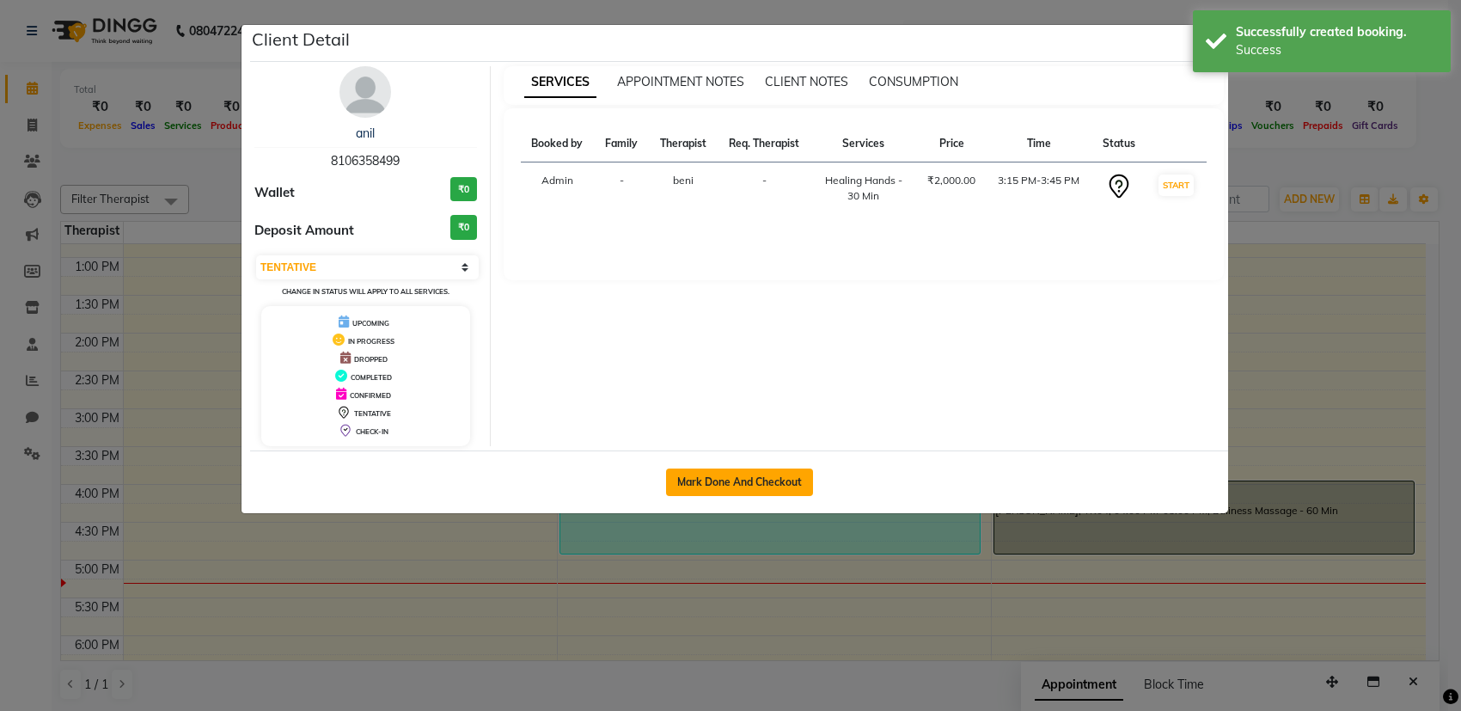 This screenshot has height=711, width=1461. What do you see at coordinates (739, 482) in the screenshot?
I see `button: Mark Done And Checkout` at bounding box center [739, 482].